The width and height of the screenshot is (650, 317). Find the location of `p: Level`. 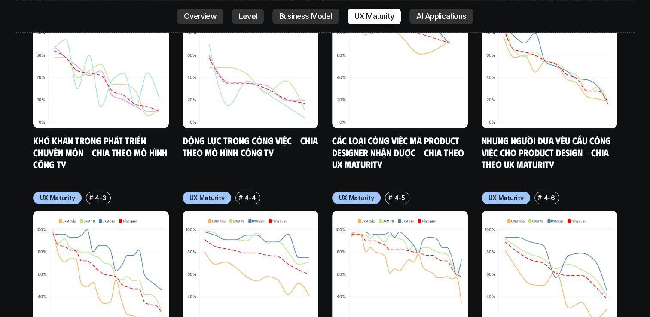

p: Level is located at coordinates (248, 16).